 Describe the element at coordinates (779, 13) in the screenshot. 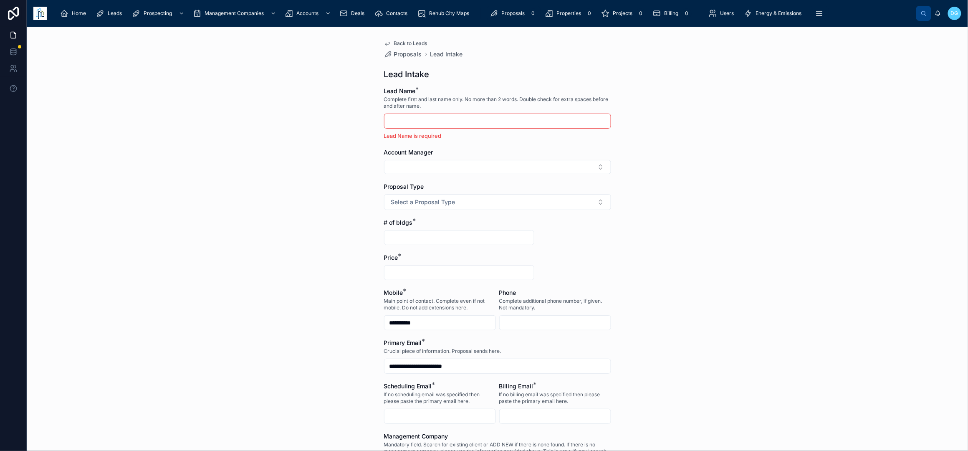

I see `span: Energy & Emissions` at that location.